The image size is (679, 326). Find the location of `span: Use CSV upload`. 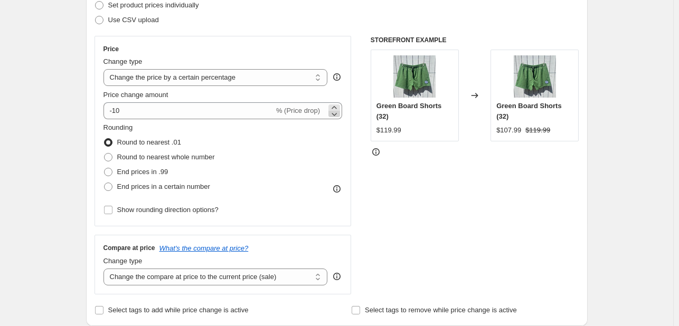

span: Use CSV upload is located at coordinates (133, 20).